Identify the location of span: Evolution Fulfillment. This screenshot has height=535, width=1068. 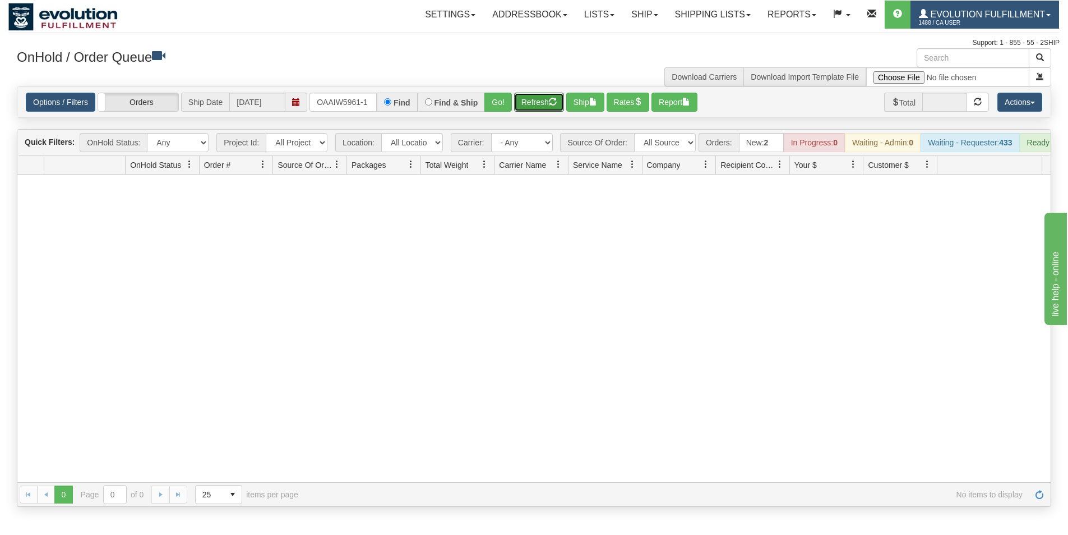
(987, 14).